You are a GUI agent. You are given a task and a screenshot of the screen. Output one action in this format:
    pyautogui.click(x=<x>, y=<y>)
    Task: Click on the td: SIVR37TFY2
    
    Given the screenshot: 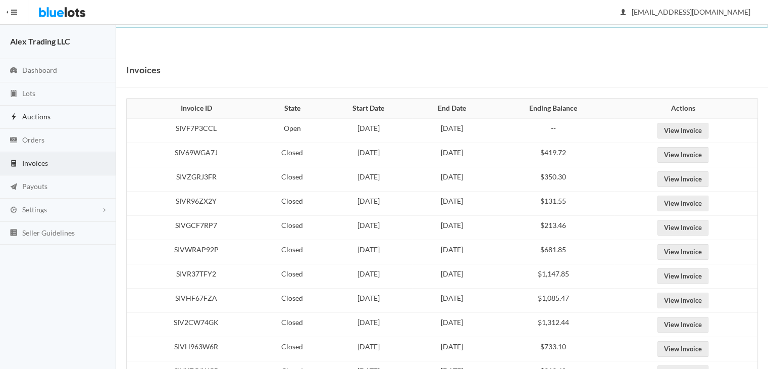 What is the action you would take?
    pyautogui.click(x=193, y=276)
    